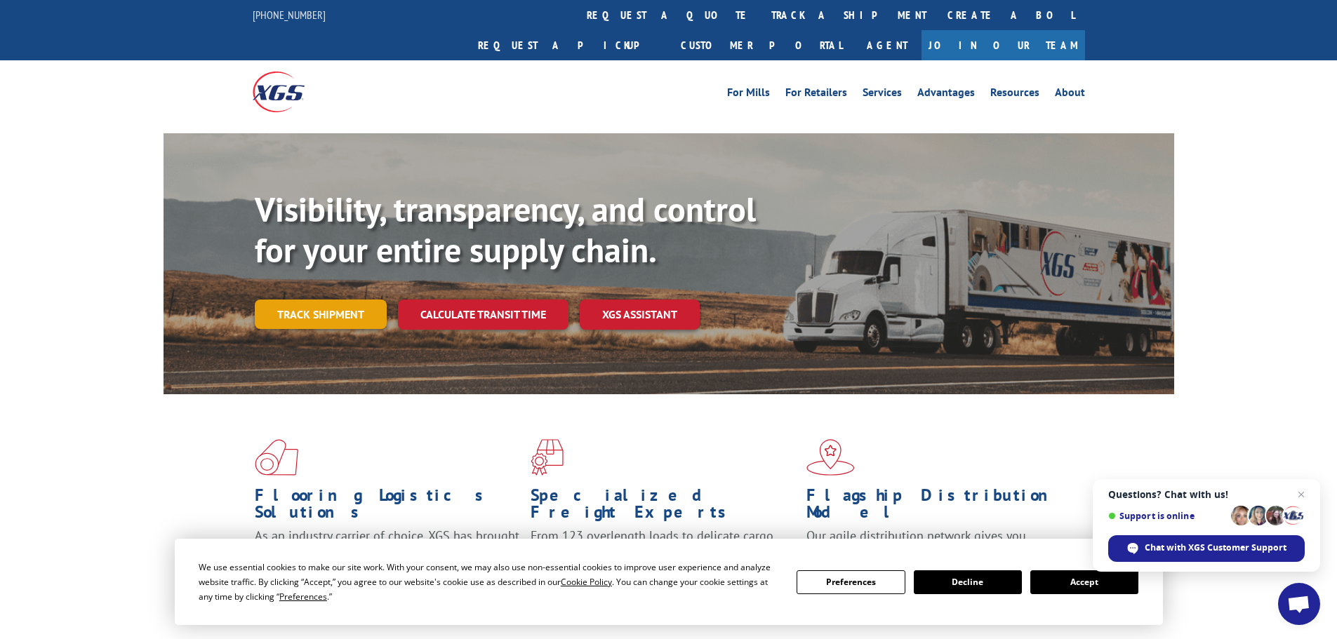  Describe the element at coordinates (387, 552) in the screenshot. I see `span: As an industry carrier of choice, XGS has brought innovation and dedication to flooring logistics...` at that location.